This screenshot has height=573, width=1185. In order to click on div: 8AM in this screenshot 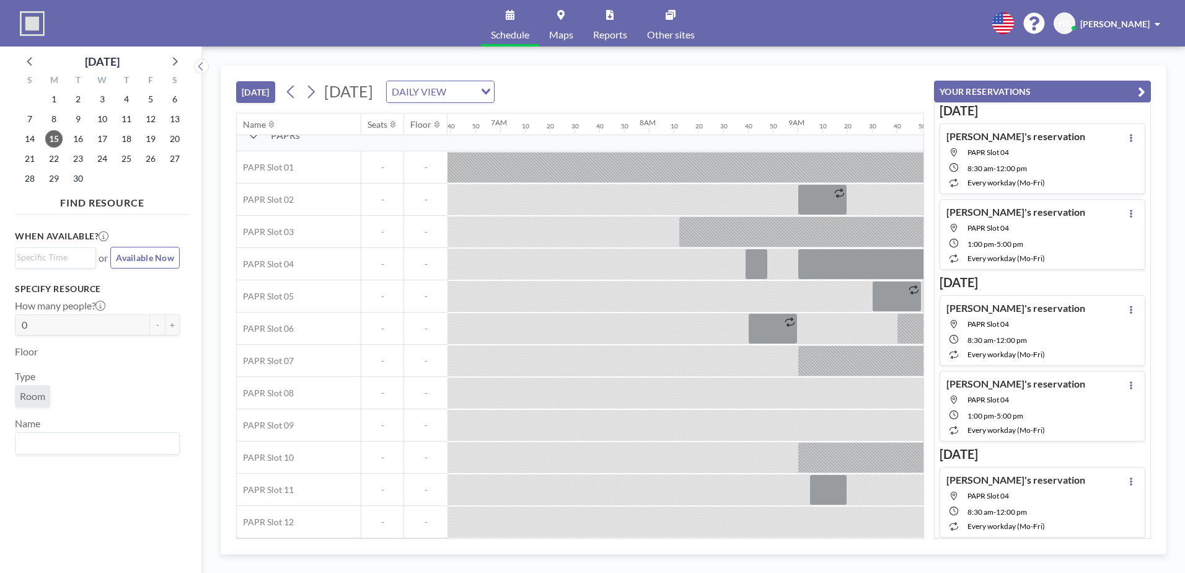, I will do `click(648, 122)`.